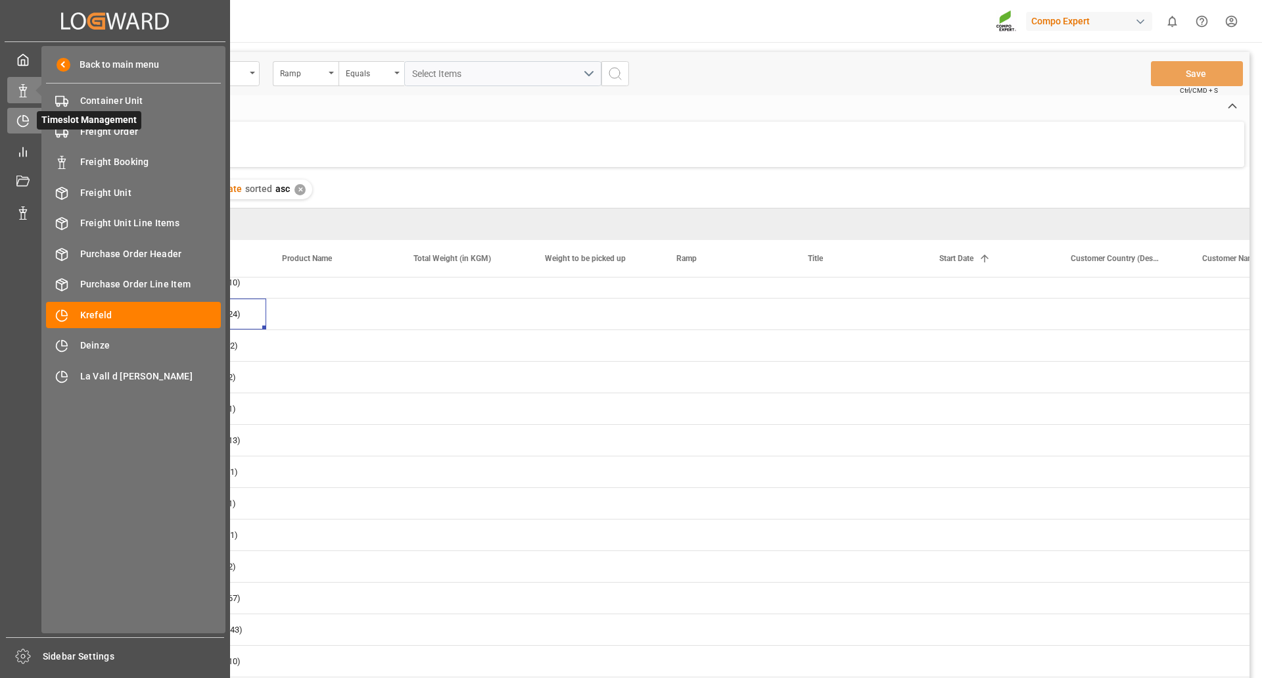  I want to click on button: search button, so click(615, 74).